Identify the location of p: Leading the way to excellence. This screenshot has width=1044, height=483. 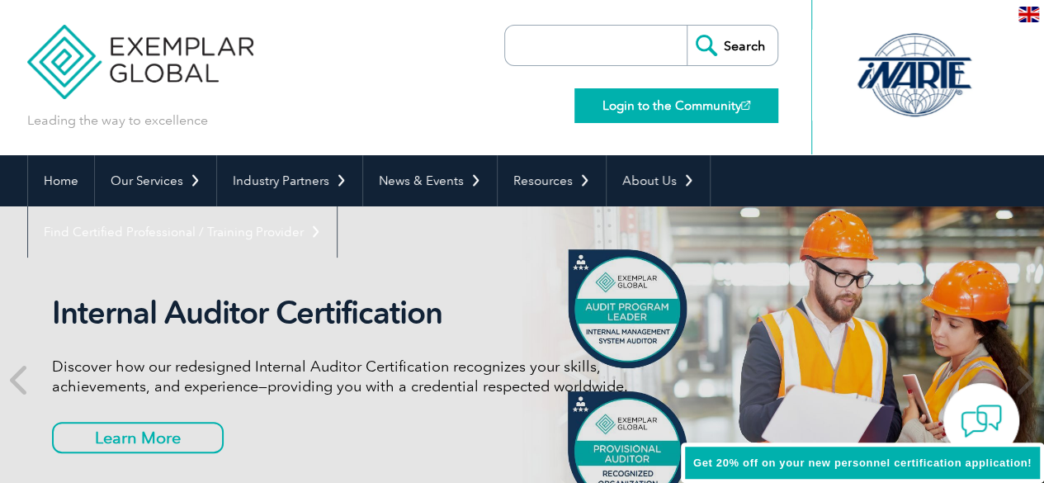
(117, 120).